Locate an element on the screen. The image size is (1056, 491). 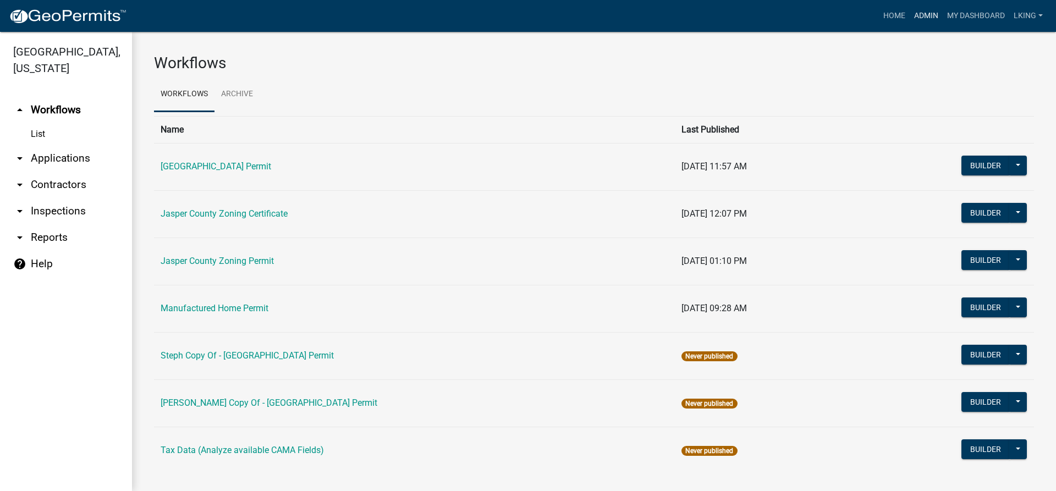
a: Home is located at coordinates (895, 16).